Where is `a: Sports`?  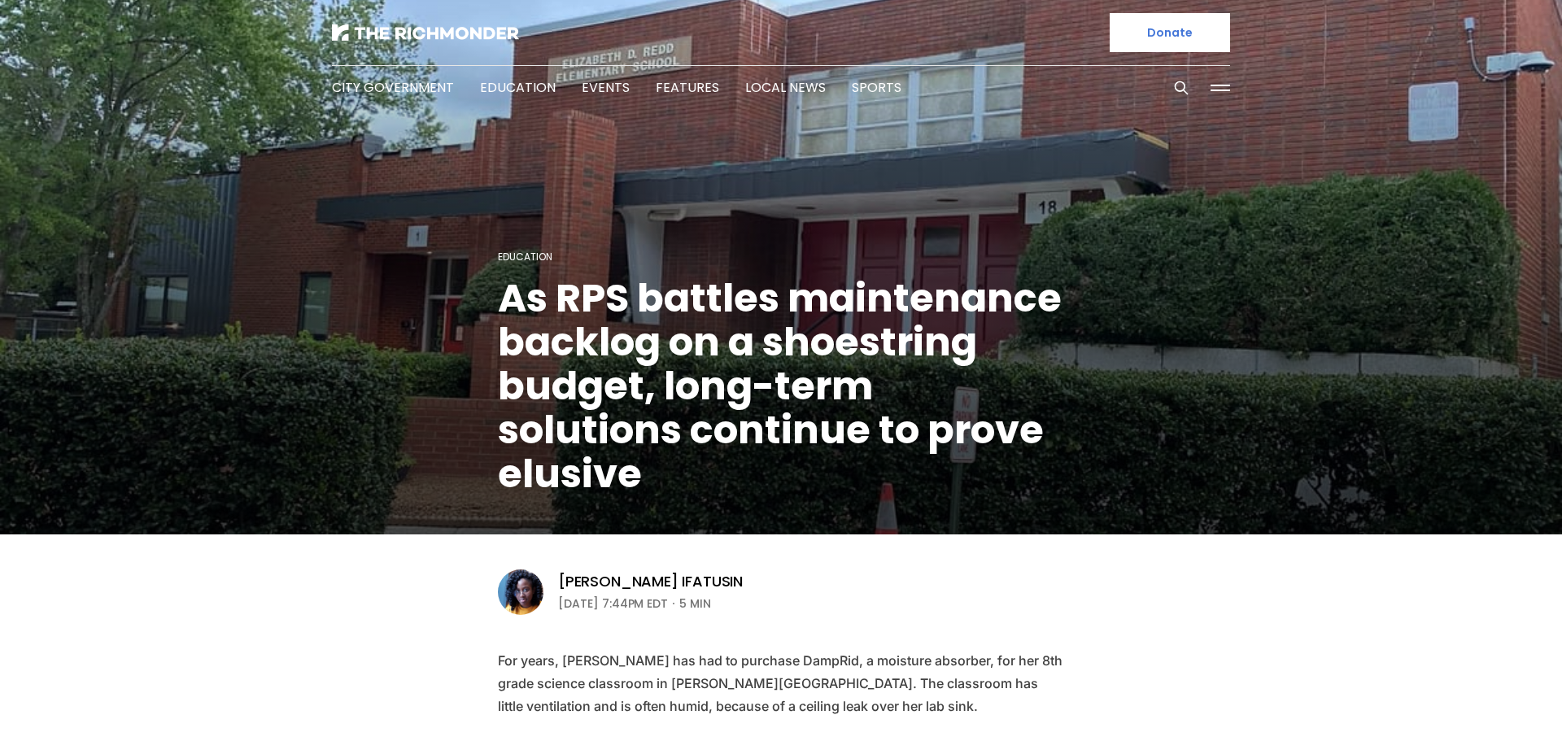
a: Sports is located at coordinates (876, 87).